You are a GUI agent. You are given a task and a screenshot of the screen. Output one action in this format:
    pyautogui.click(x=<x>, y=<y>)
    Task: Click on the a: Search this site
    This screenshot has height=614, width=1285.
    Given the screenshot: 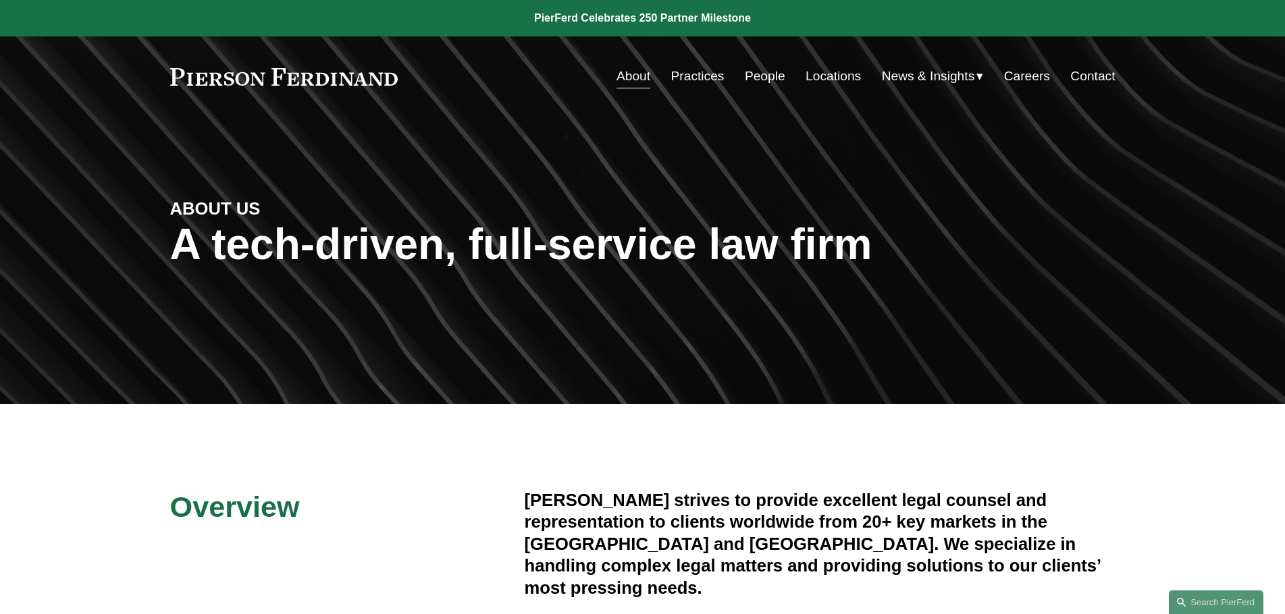 What is the action you would take?
    pyautogui.click(x=1216, y=602)
    